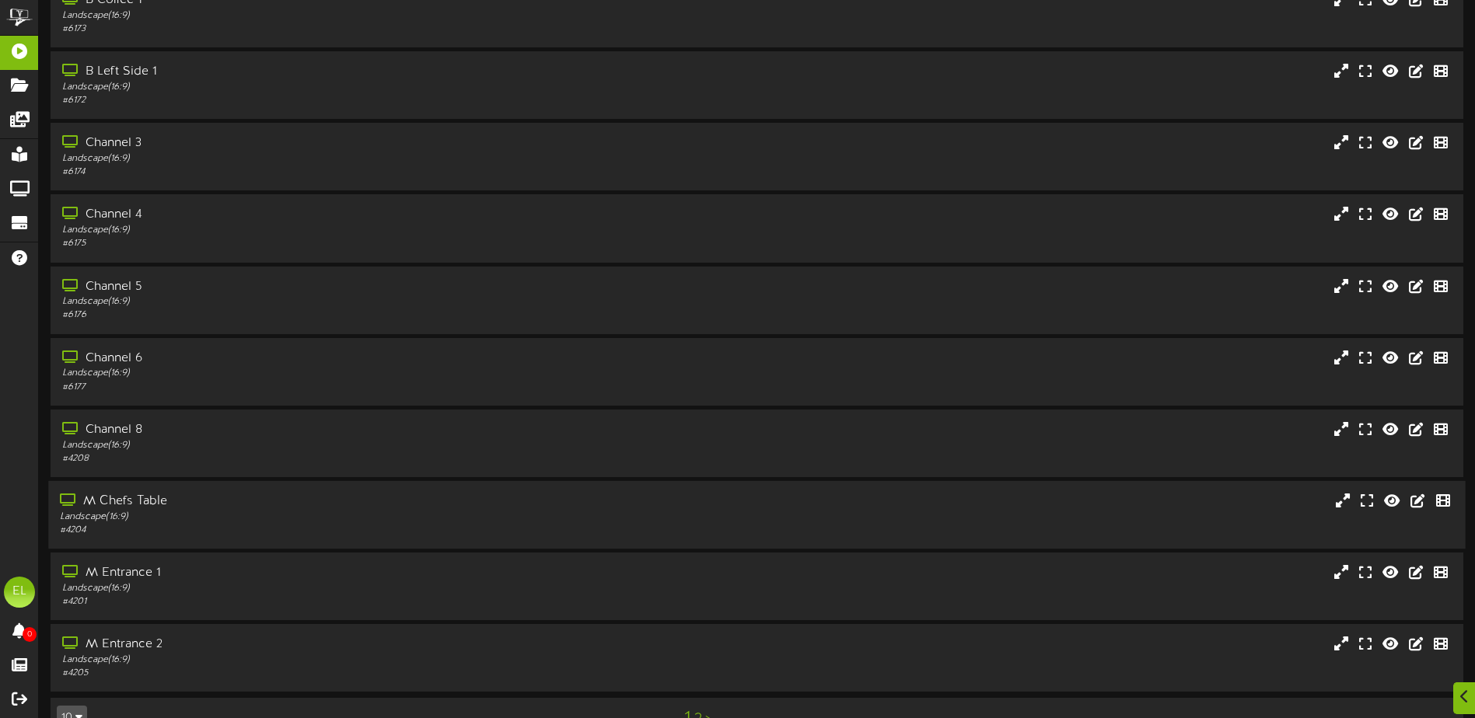 The height and width of the screenshot is (718, 1475). I want to click on div: Channel 3, so click(344, 143).